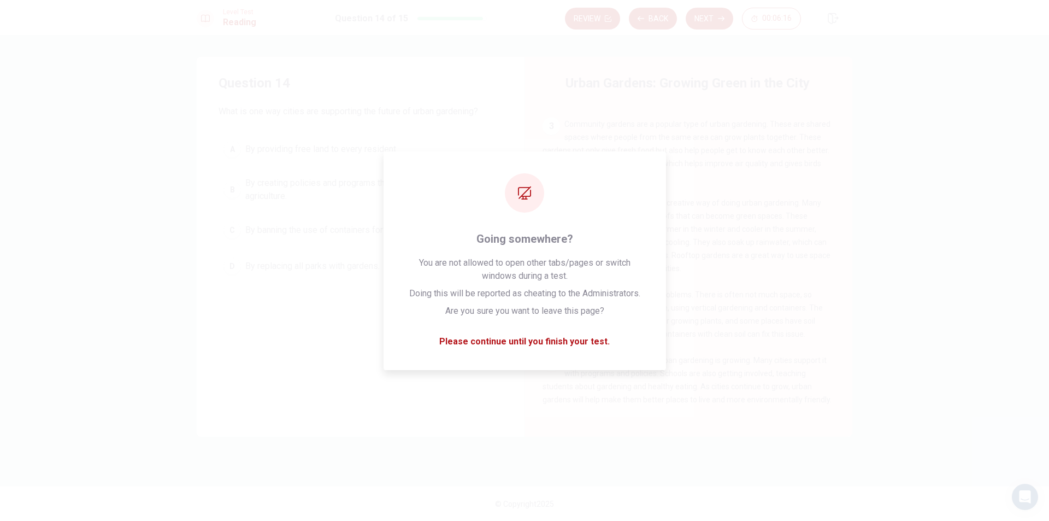 The width and height of the screenshot is (1049, 521). Describe the element at coordinates (361, 190) in the screenshot. I see `button: BBy creating policies and programs that encourage urban agriculture.` at that location.